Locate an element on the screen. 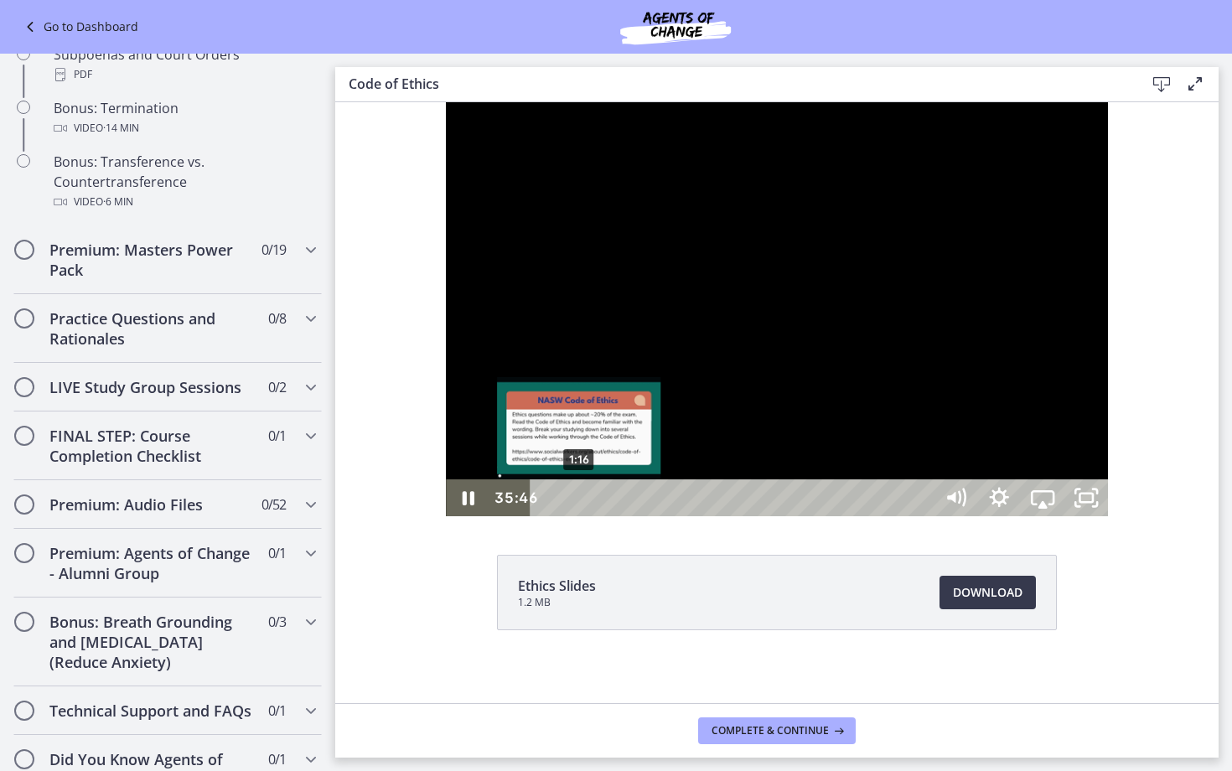 The width and height of the screenshot is (1232, 771). a: Download is located at coordinates (987, 592).